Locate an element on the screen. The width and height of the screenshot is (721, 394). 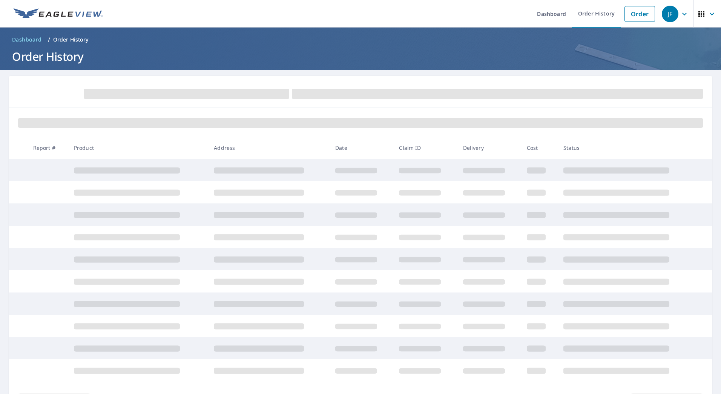
h1: Order History is located at coordinates (361, 56).